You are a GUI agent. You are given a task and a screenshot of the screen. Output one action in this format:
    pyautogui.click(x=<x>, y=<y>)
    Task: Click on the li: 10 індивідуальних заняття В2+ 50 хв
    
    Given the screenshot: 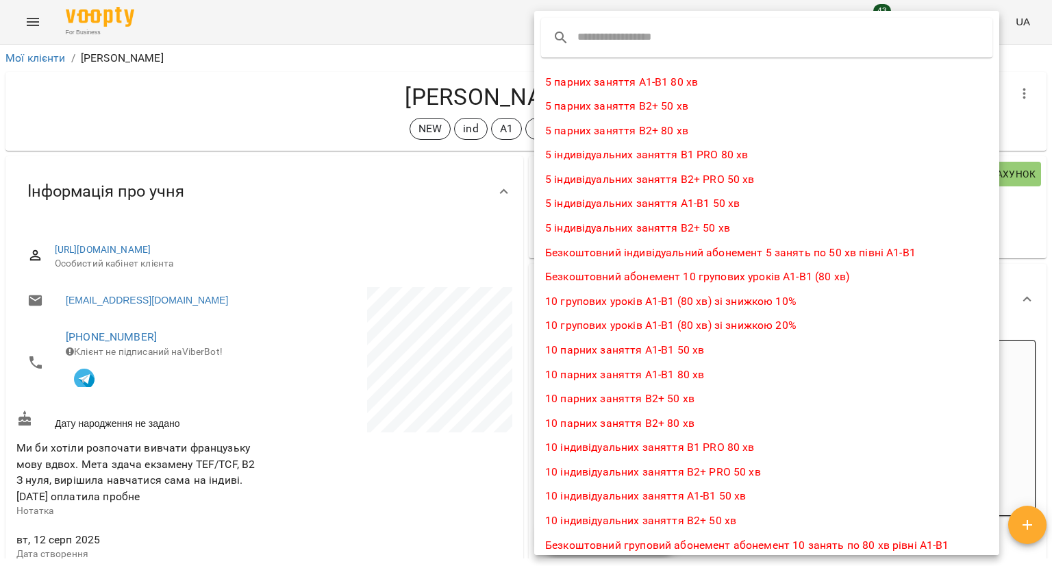 What is the action you would take?
    pyautogui.click(x=766, y=521)
    